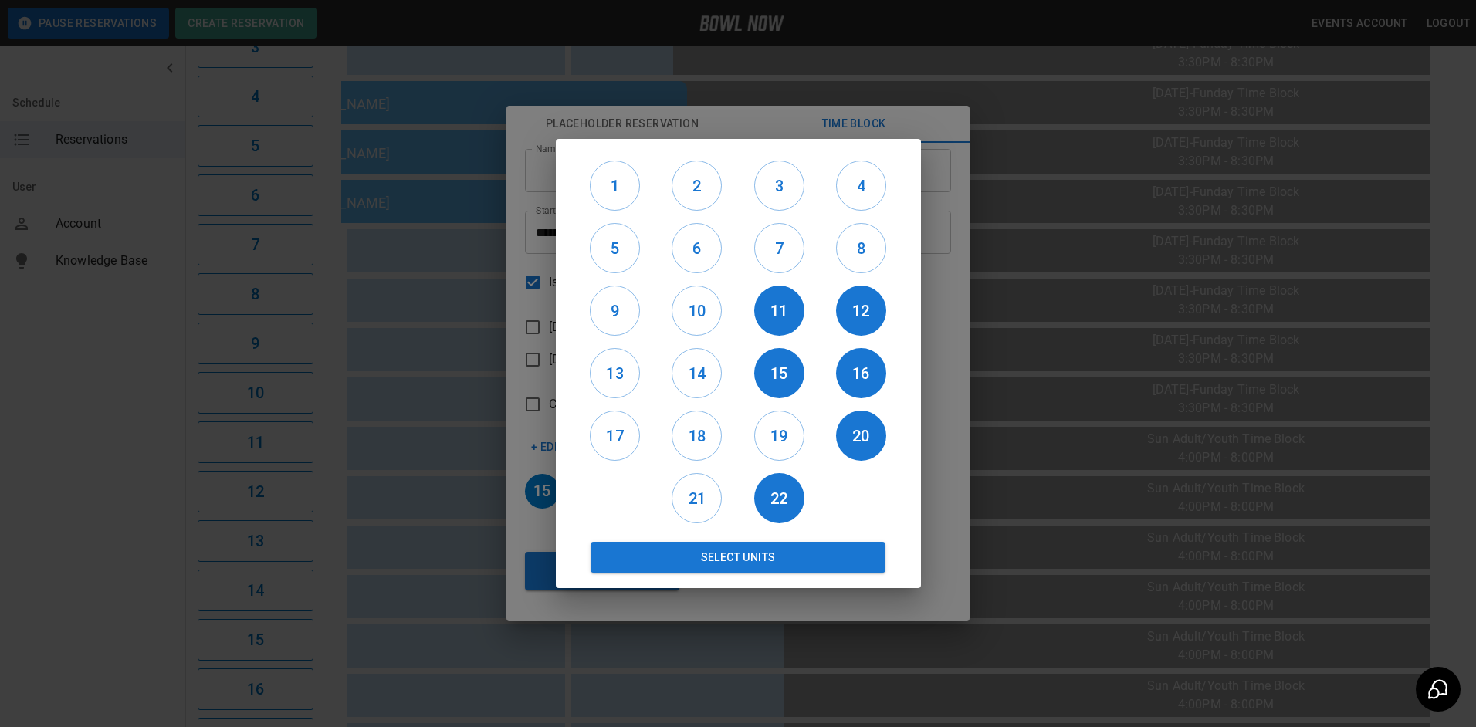  Describe the element at coordinates (615, 186) in the screenshot. I see `h6: 1` at that location.